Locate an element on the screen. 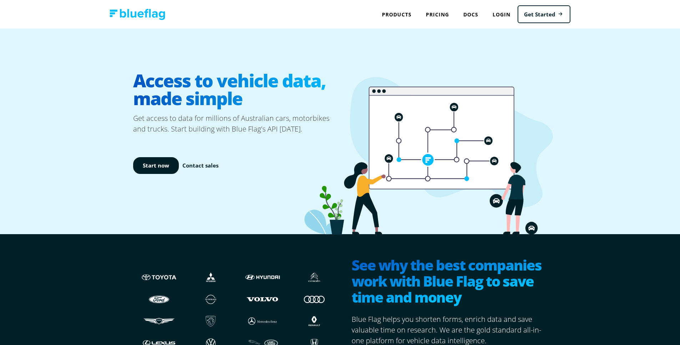  a: Contact sales is located at coordinates (200, 166).